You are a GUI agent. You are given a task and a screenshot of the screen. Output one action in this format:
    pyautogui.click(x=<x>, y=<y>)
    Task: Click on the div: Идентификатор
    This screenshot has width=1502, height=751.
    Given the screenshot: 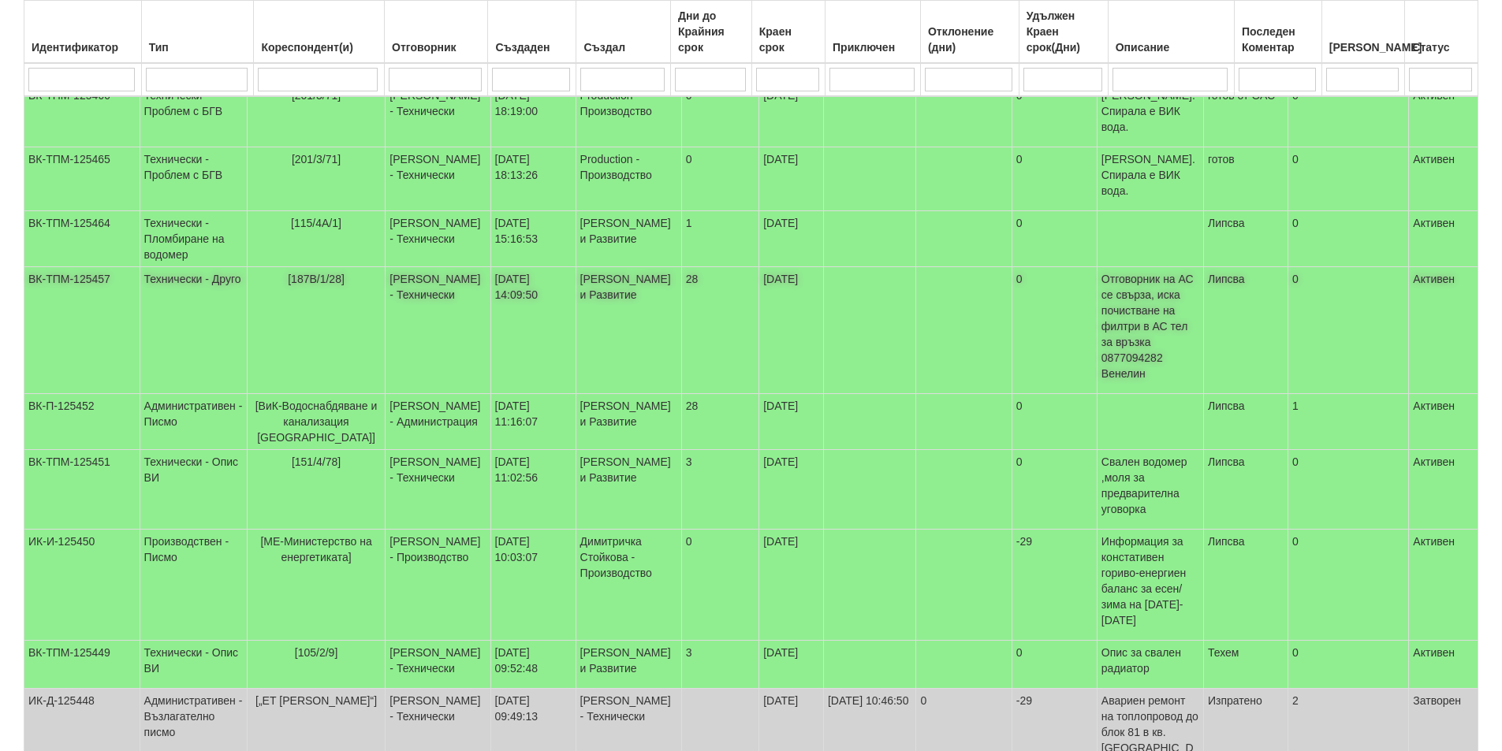 What is the action you would take?
    pyautogui.click(x=83, y=47)
    